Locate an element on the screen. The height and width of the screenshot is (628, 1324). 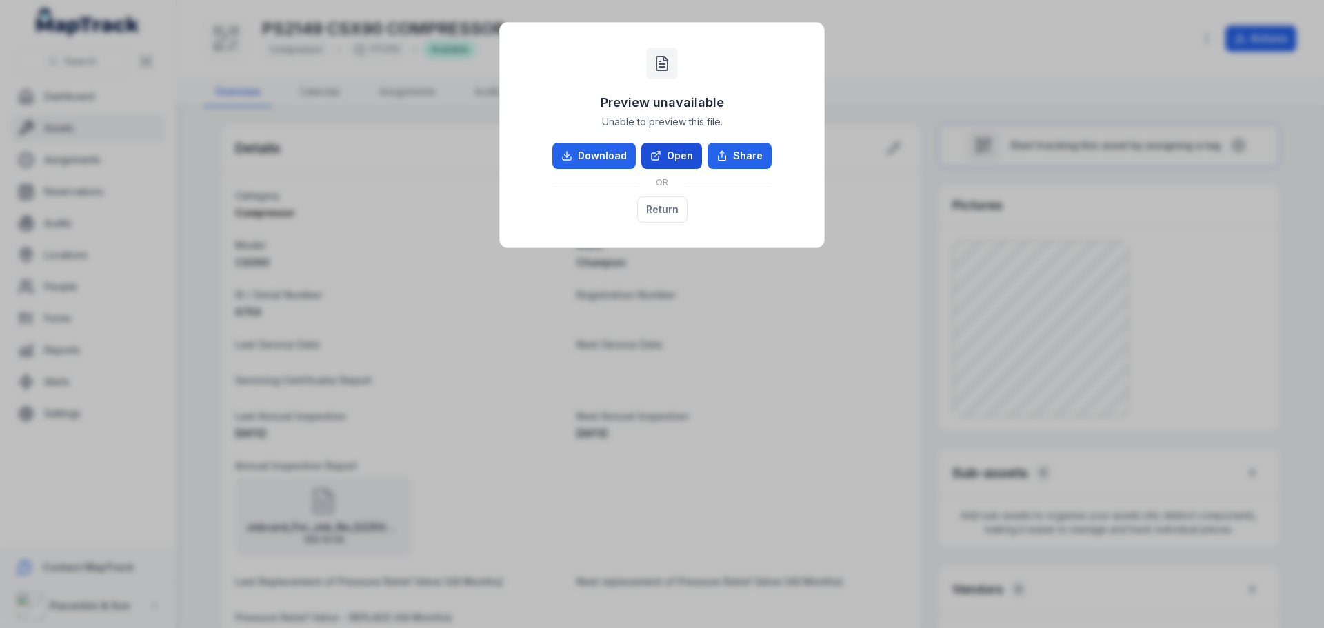
a: Download is located at coordinates (594, 156).